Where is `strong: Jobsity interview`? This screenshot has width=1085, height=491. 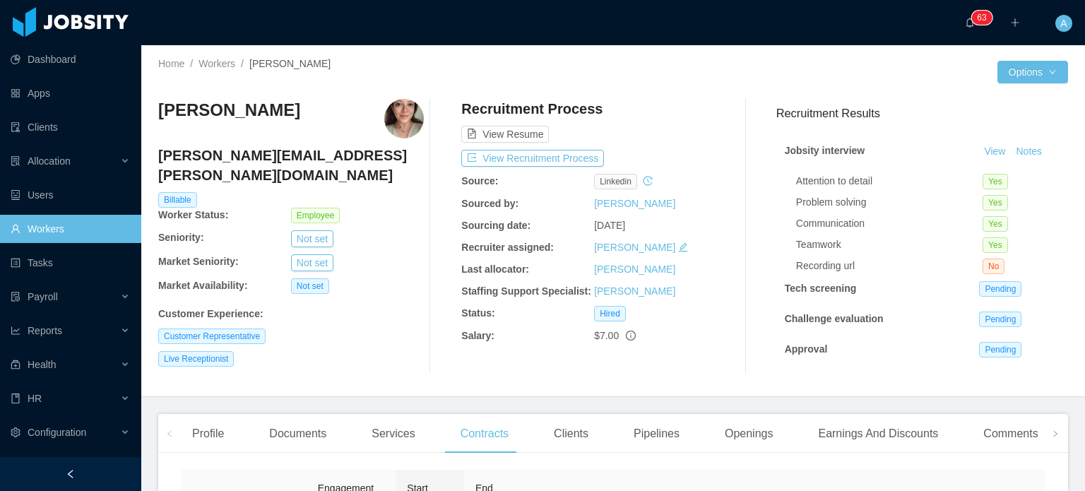
strong: Jobsity interview is located at coordinates (825, 150).